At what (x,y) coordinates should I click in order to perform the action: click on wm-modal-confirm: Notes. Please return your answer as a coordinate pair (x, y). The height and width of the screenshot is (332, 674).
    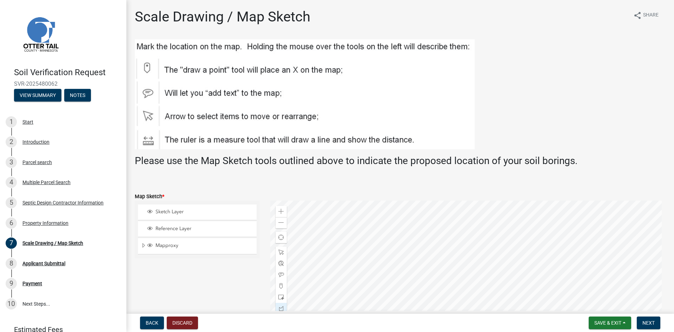
    Looking at the image, I should click on (78, 95).